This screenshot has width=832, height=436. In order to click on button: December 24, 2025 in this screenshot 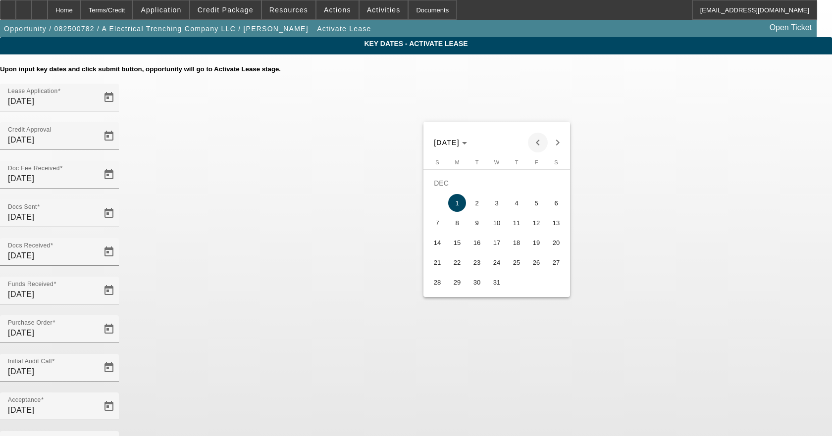, I will do `click(497, 262)`.